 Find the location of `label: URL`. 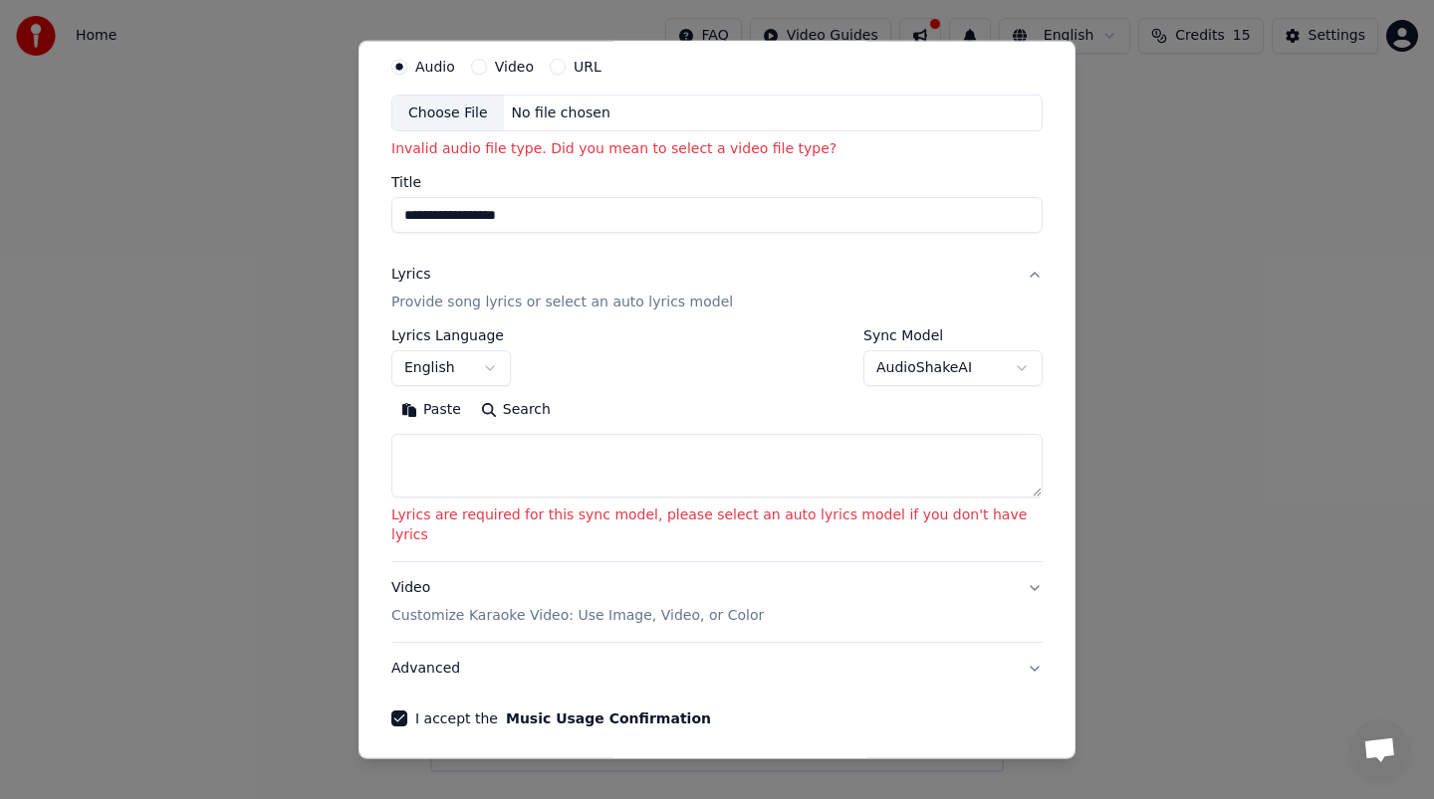

label: URL is located at coordinates (587, 66).